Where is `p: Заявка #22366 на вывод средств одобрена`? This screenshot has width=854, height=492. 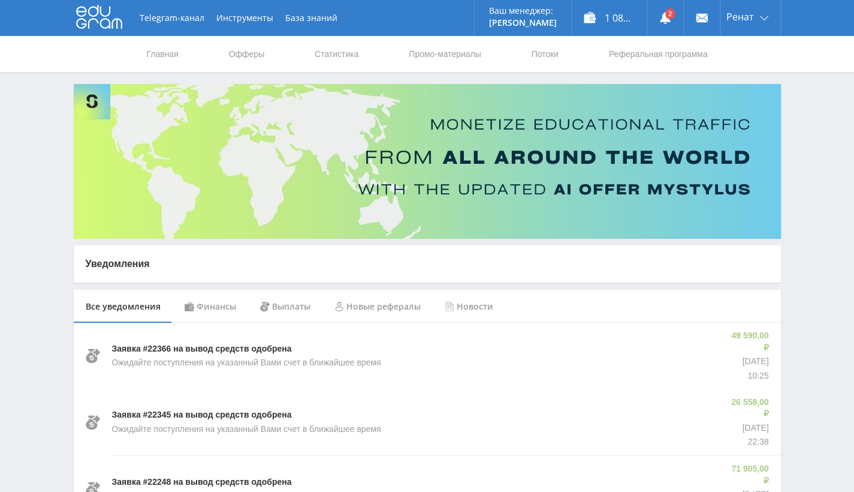 p: Заявка #22366 на вывод средств одобрена is located at coordinates (202, 349).